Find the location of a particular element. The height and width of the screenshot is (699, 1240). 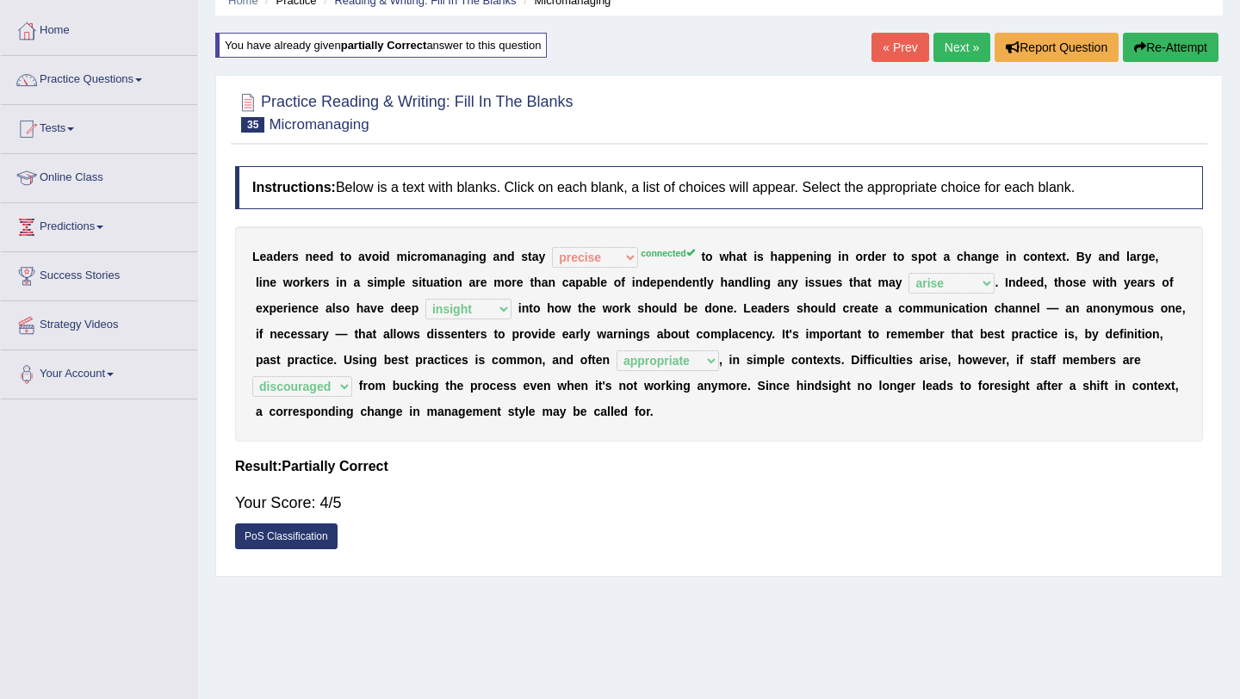

b: v is located at coordinates (369, 257).